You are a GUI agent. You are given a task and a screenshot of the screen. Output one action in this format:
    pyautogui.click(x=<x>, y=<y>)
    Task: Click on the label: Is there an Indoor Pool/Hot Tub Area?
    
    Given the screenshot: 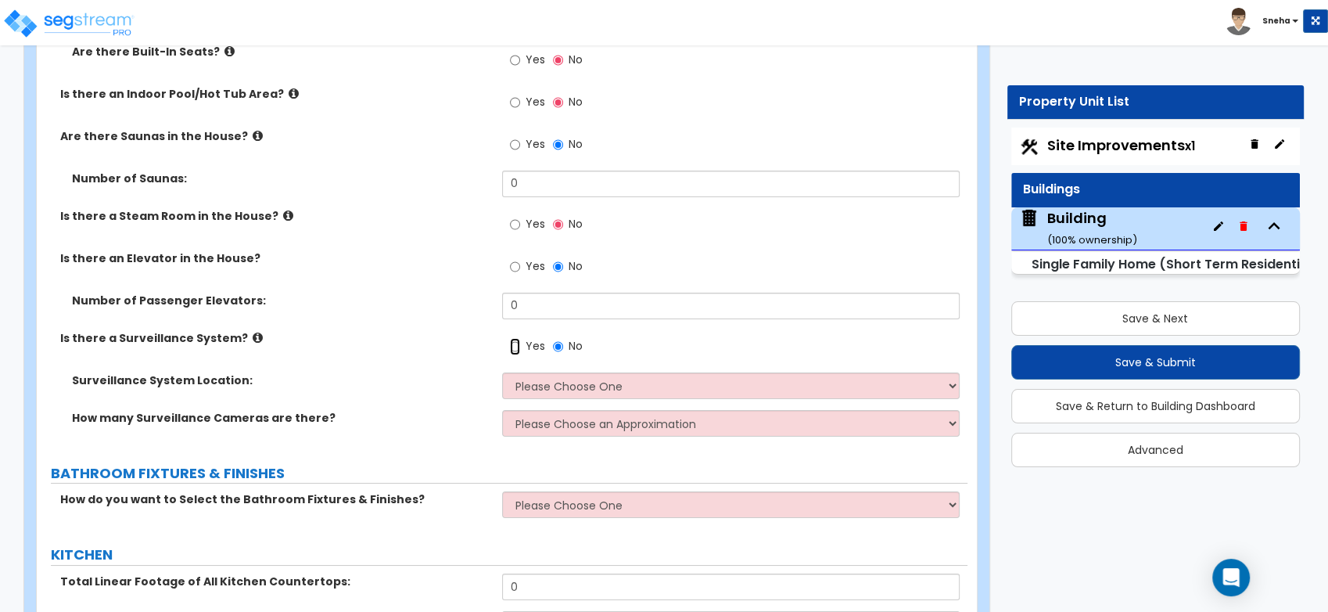 What is the action you would take?
    pyautogui.click(x=275, y=94)
    